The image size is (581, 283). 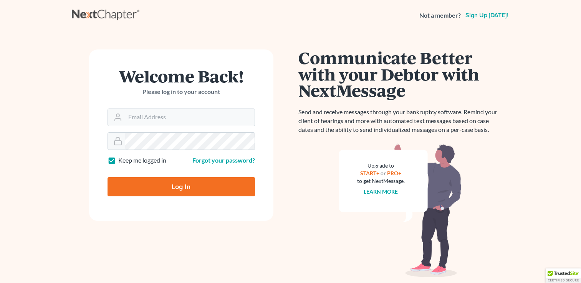 I want to click on a: Forgot your password?, so click(x=223, y=160).